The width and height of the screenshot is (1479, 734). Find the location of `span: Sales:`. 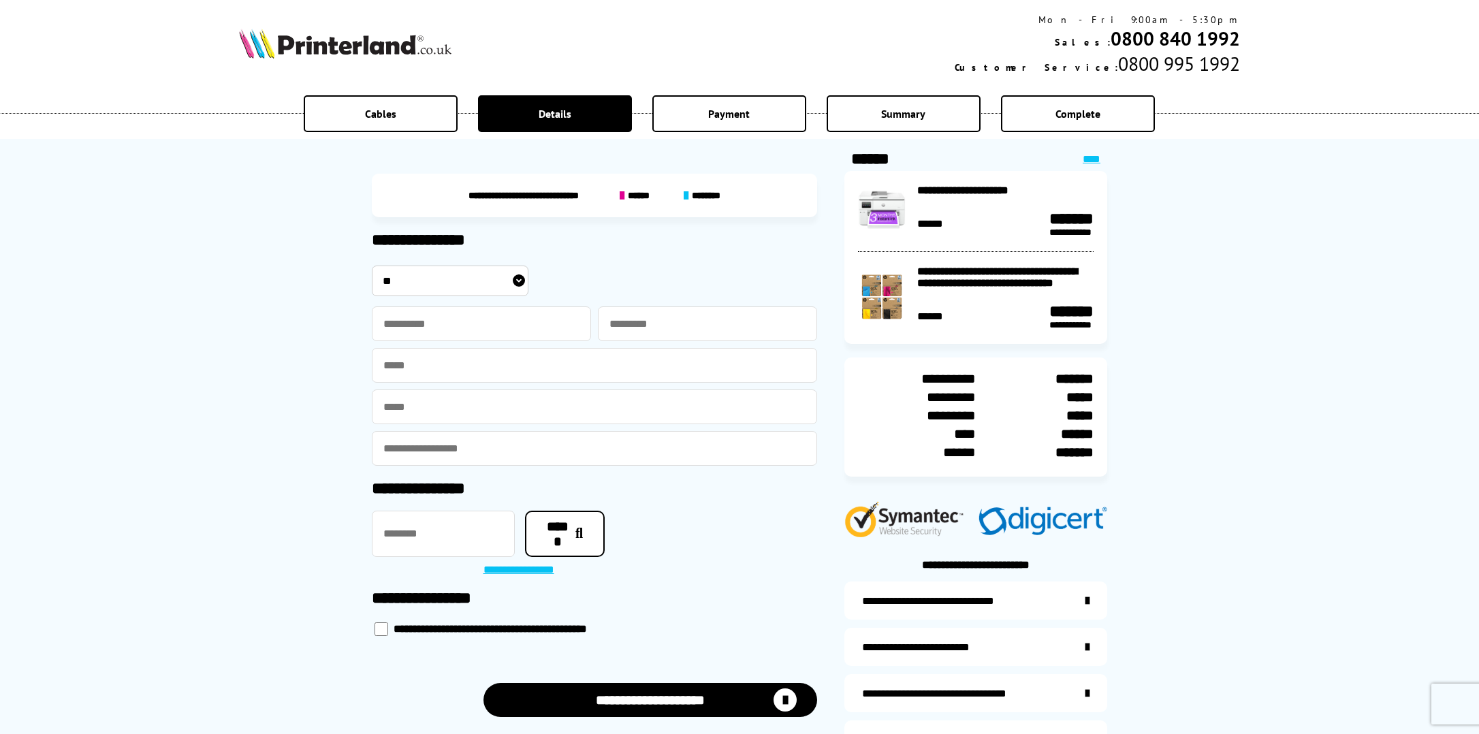

span: Sales: is located at coordinates (1083, 42).